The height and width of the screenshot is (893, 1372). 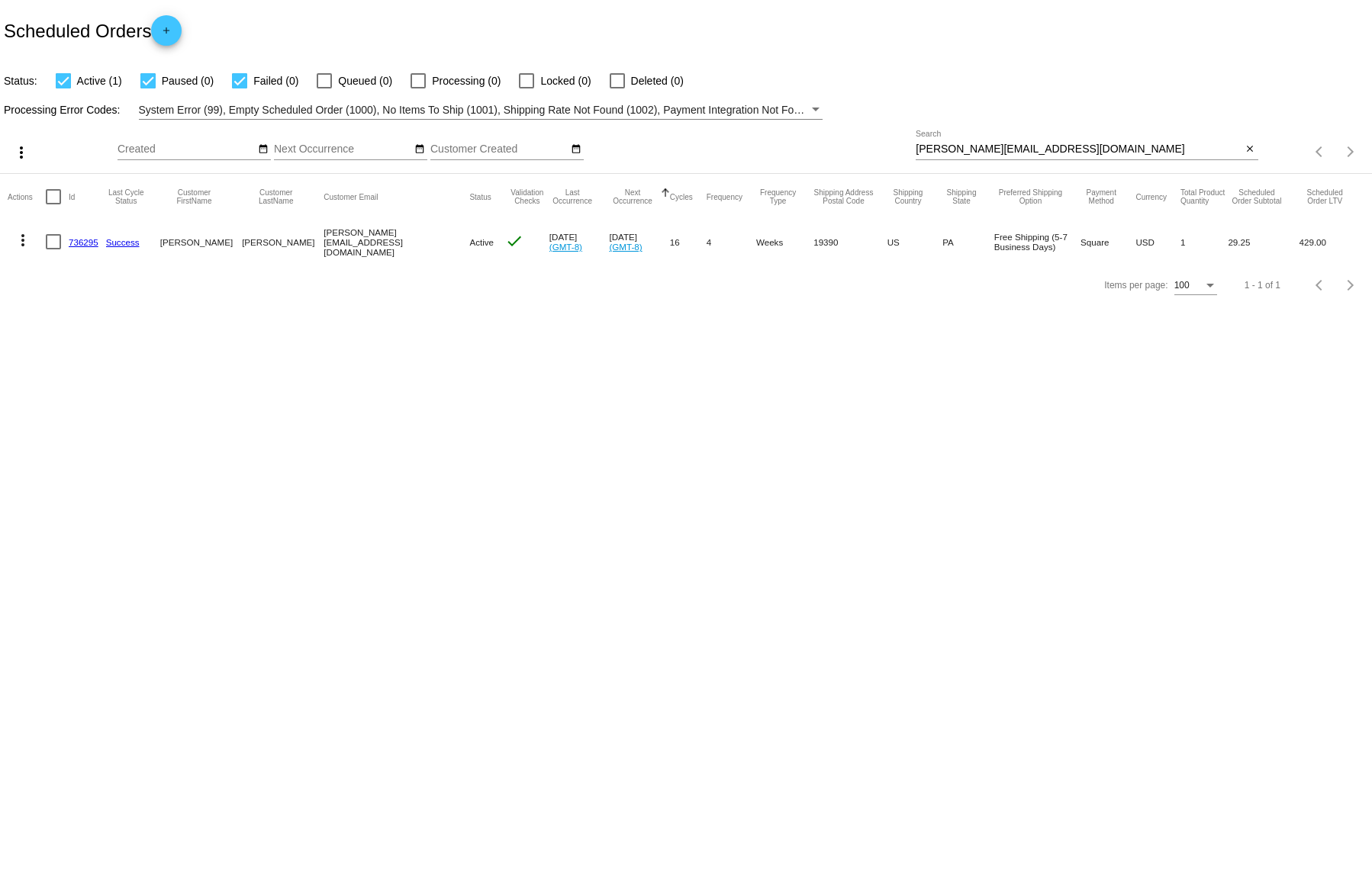 I want to click on button: Change sorting for ShippingState, so click(x=961, y=196).